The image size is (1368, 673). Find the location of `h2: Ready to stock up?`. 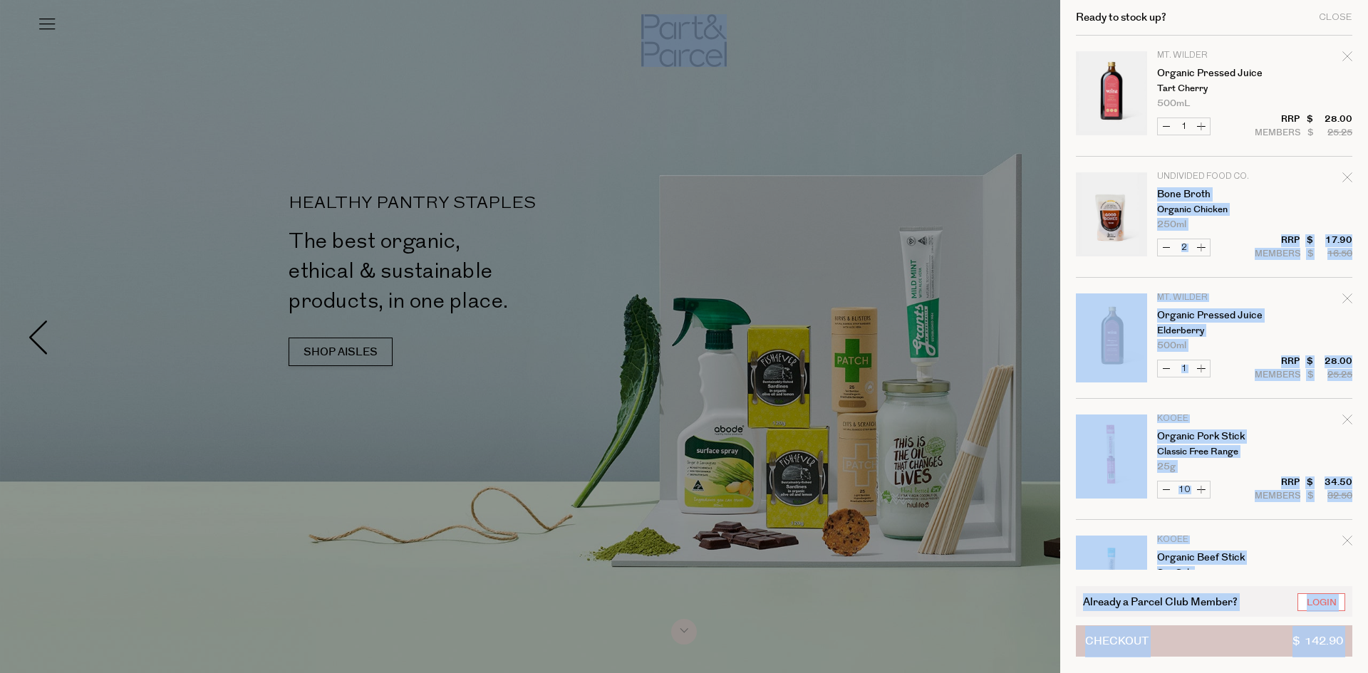

h2: Ready to stock up? is located at coordinates (1121, 17).